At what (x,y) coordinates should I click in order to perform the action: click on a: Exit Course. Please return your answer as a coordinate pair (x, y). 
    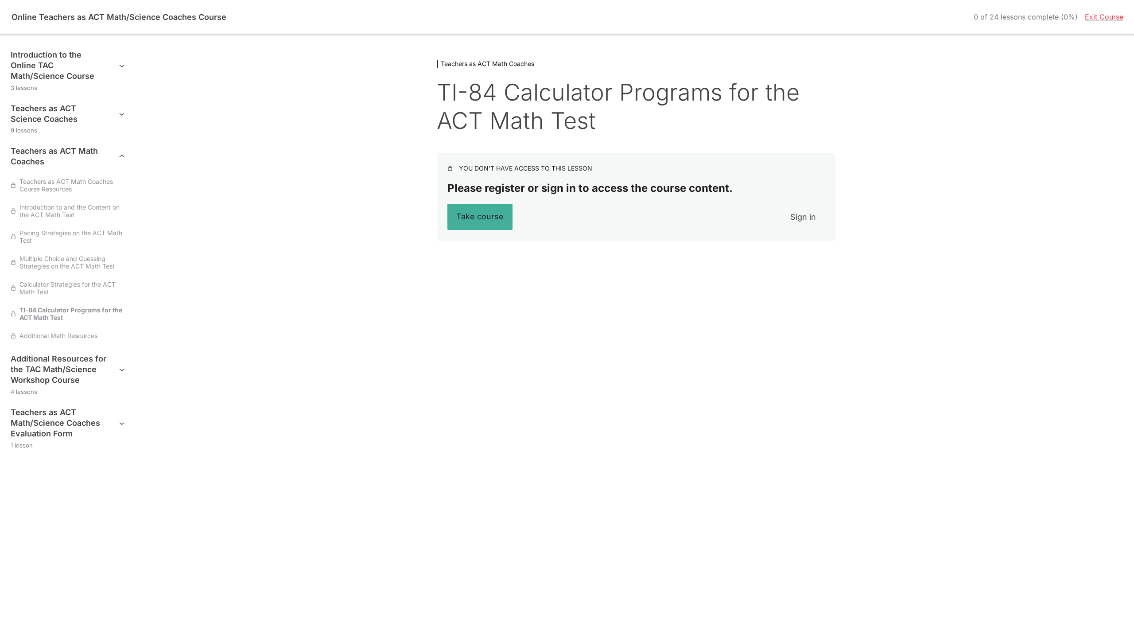
    Looking at the image, I should click on (1104, 17).